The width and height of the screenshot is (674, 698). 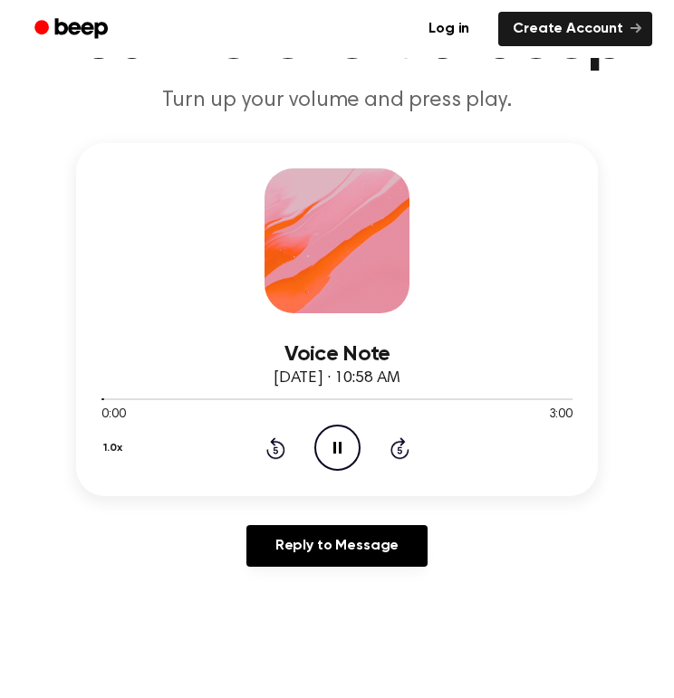 What do you see at coordinates (575, 29) in the screenshot?
I see `a: Create Account` at bounding box center [575, 29].